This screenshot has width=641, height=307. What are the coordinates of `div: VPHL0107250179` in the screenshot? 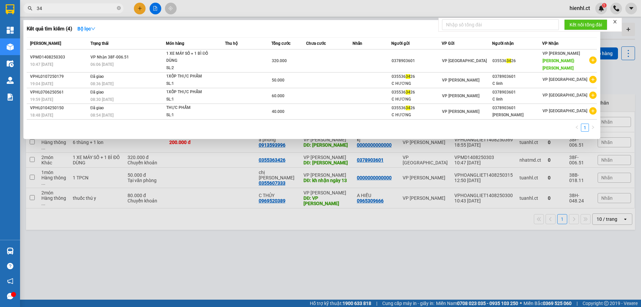 It's located at (59, 76).